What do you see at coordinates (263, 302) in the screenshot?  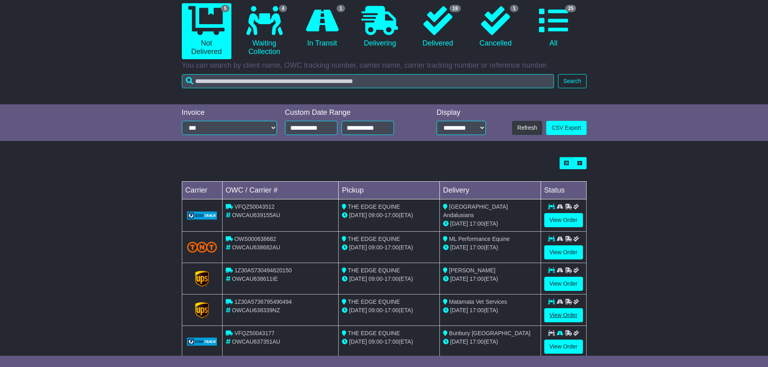 I see `span: 1Z30A5736795490494` at bounding box center [263, 302].